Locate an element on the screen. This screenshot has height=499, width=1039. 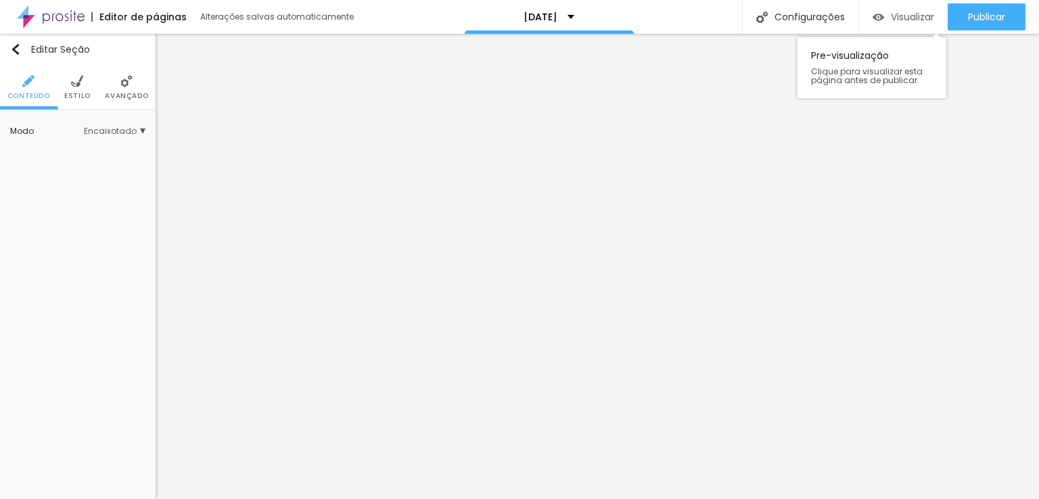
span: Visualizar is located at coordinates (913, 17).